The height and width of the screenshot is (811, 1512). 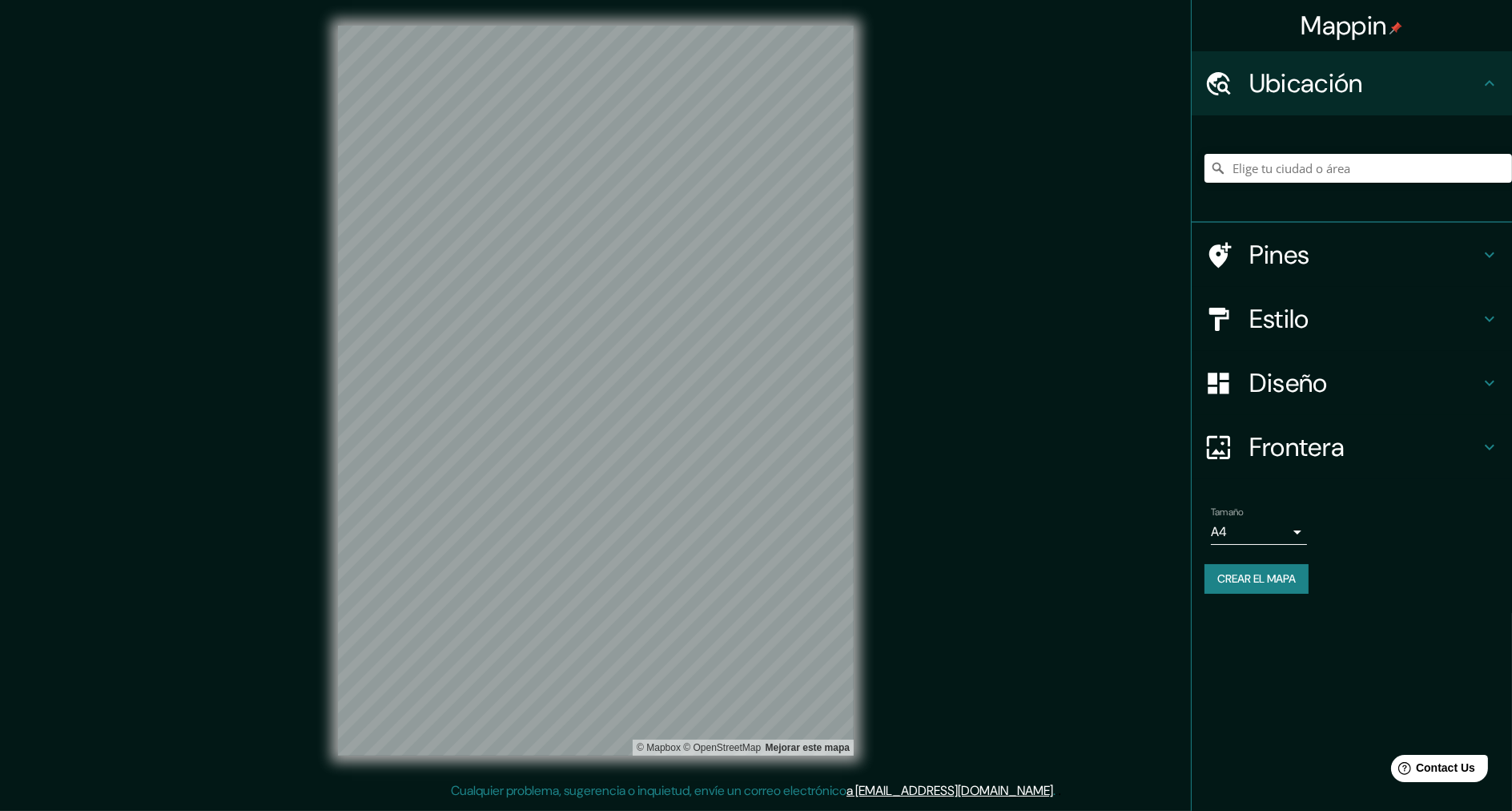 What do you see at coordinates (1352, 255) in the screenshot?
I see `div: Pines` at bounding box center [1352, 255].